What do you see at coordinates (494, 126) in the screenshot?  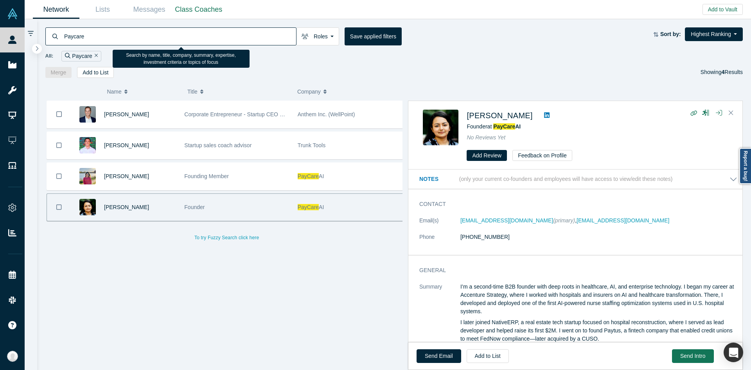 I see `span: Founder at` at bounding box center [494, 126].